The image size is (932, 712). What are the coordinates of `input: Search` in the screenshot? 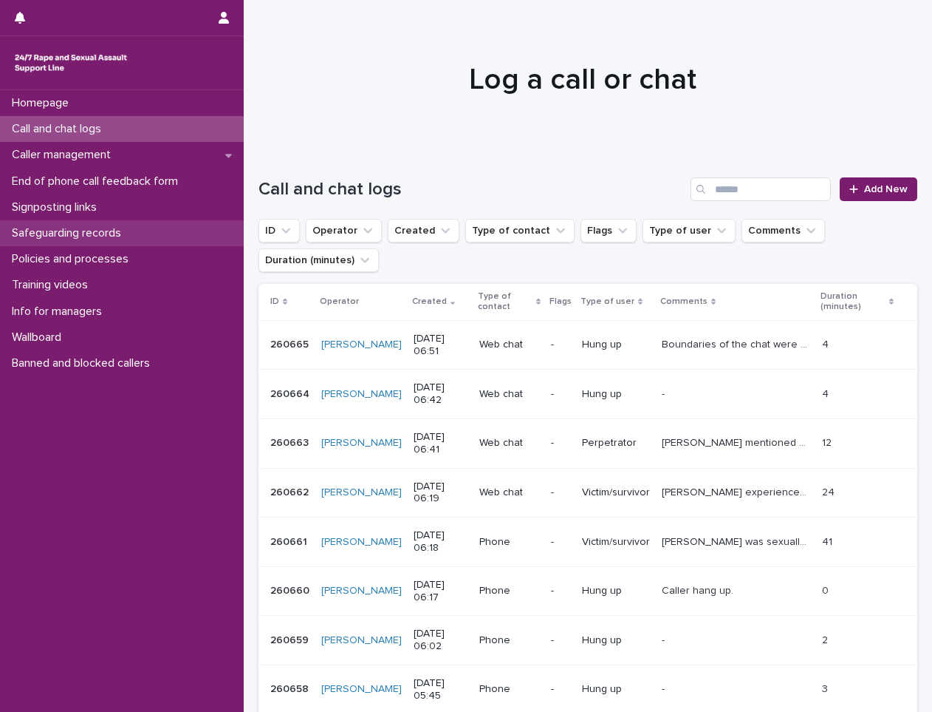 It's located at (761, 189).